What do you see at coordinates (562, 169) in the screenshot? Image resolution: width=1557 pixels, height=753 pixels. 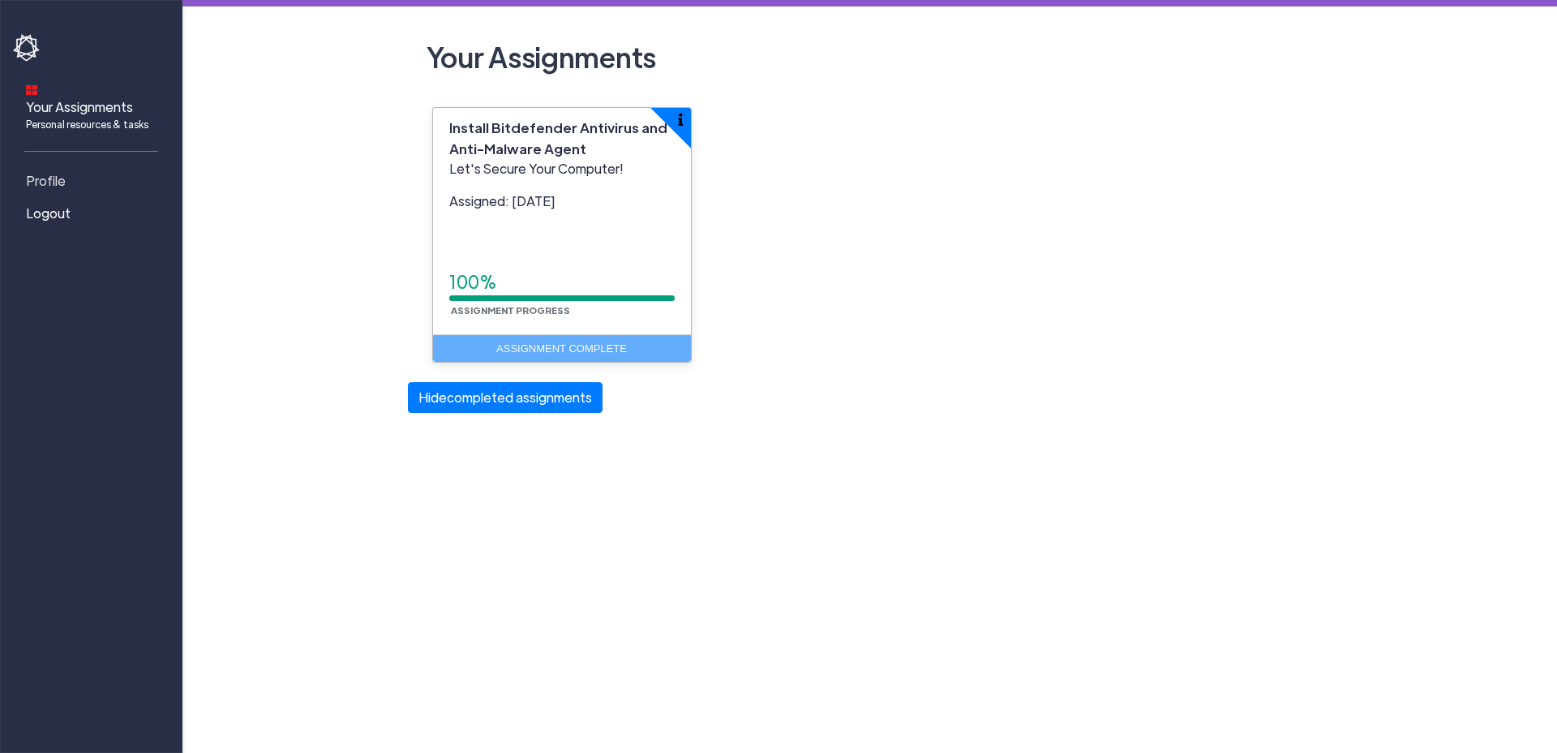 I see `p: Let's Secure Your Computer!` at bounding box center [562, 169].